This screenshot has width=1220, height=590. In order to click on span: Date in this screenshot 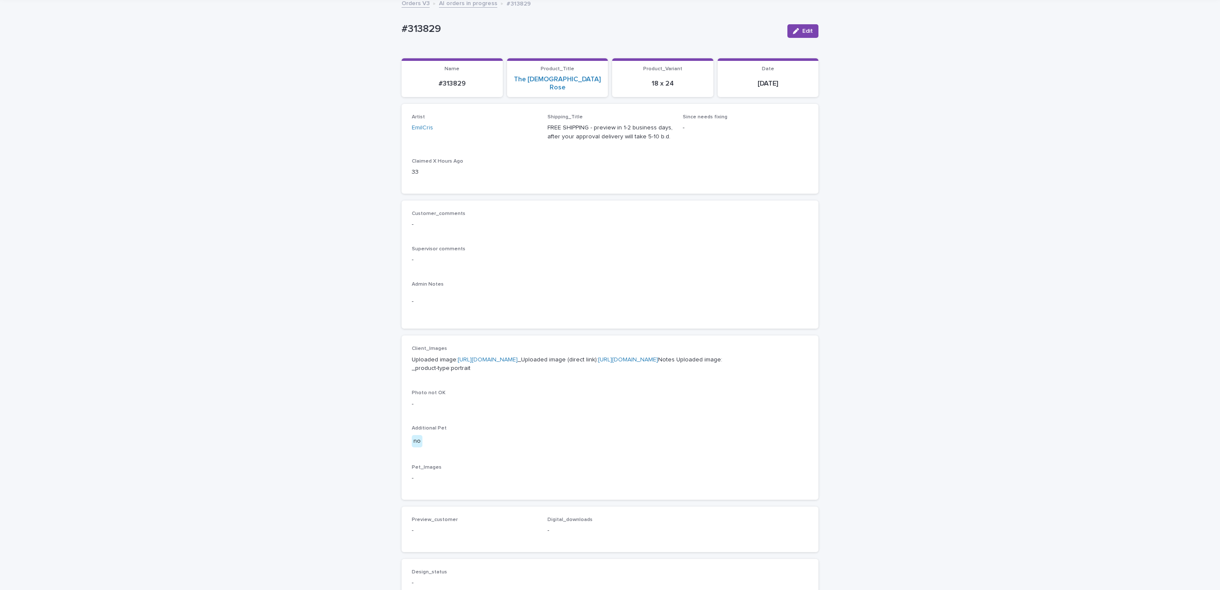, I will do `click(768, 69)`.